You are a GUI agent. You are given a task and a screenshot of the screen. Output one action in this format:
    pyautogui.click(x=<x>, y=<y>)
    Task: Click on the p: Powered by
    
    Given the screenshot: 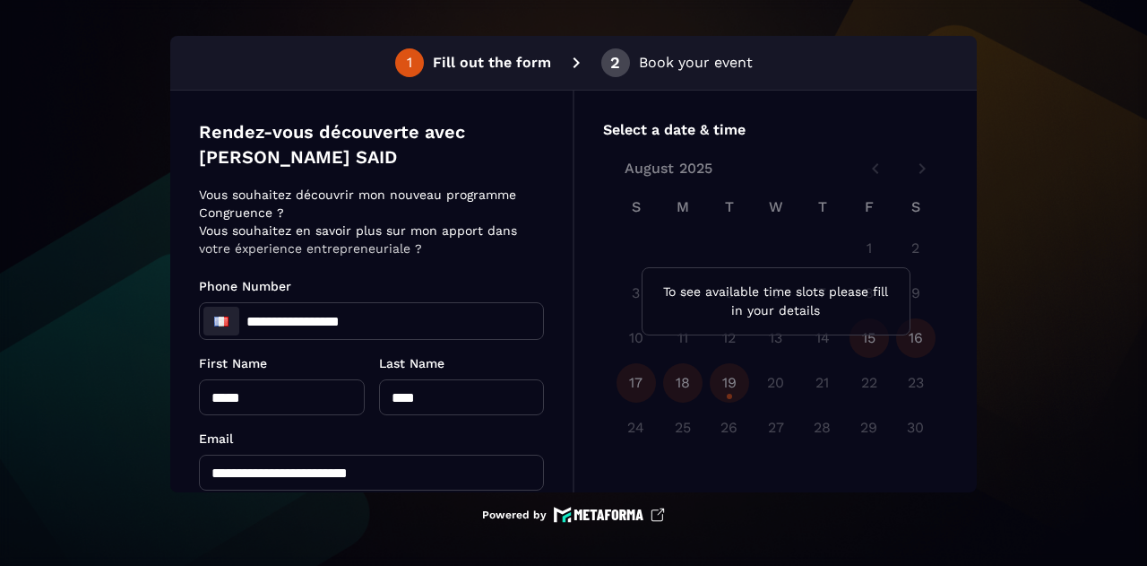 What is the action you would take?
    pyautogui.click(x=515, y=515)
    